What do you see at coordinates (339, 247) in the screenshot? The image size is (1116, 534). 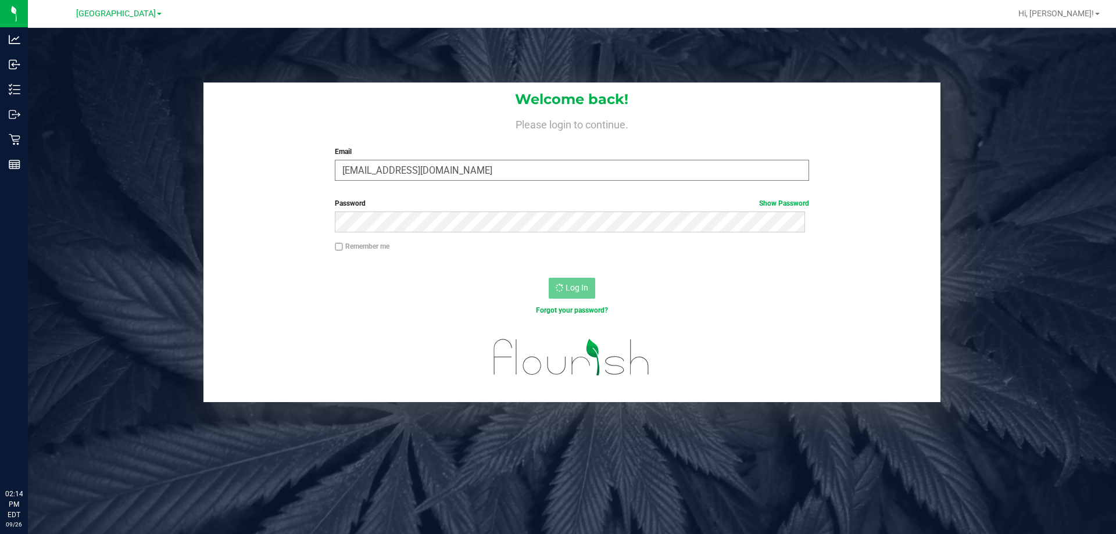 I see `input: Remember me` at bounding box center [339, 247].